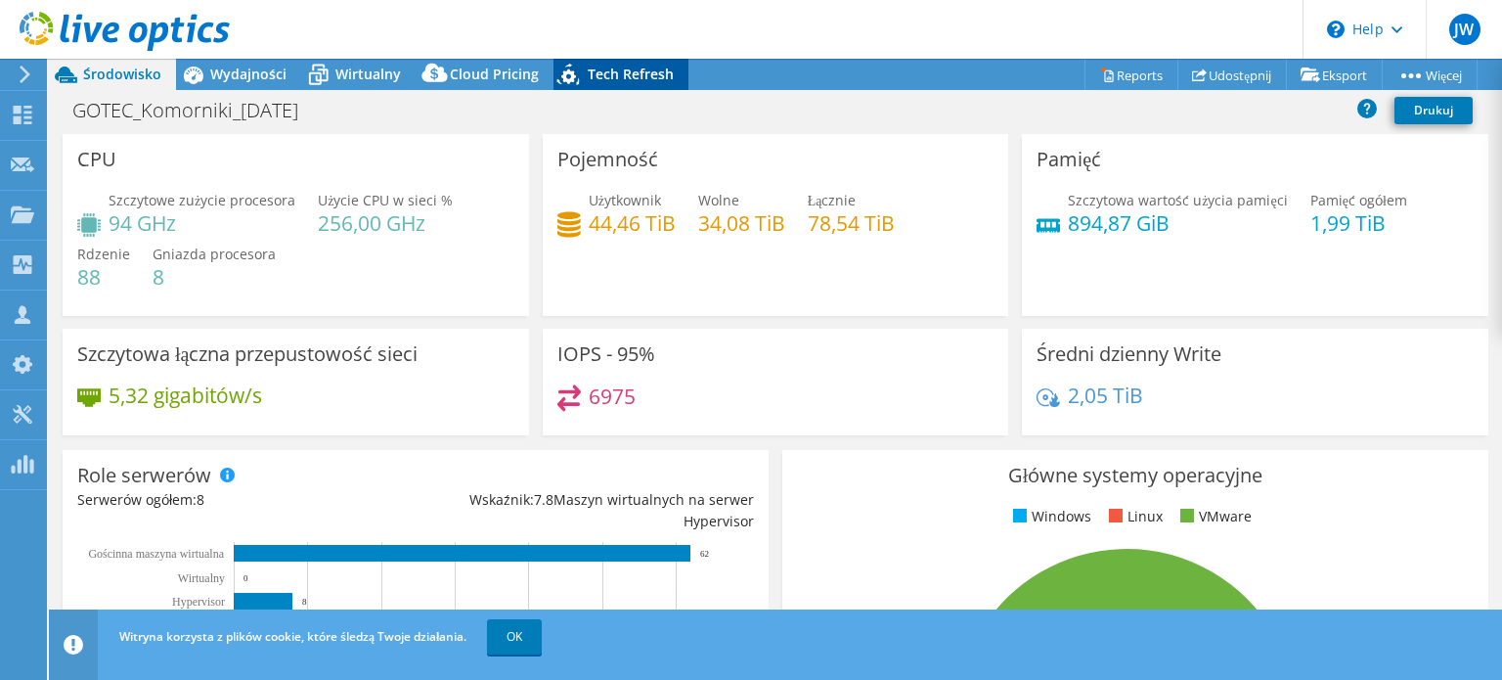 The height and width of the screenshot is (680, 1502). What do you see at coordinates (1134, 516) in the screenshot?
I see `li: Linux` at bounding box center [1134, 516].